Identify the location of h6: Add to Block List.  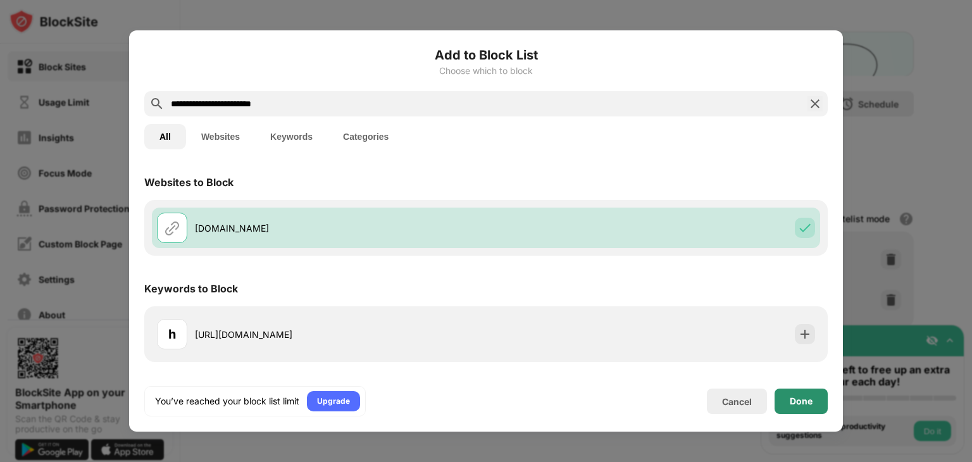
(486, 55).